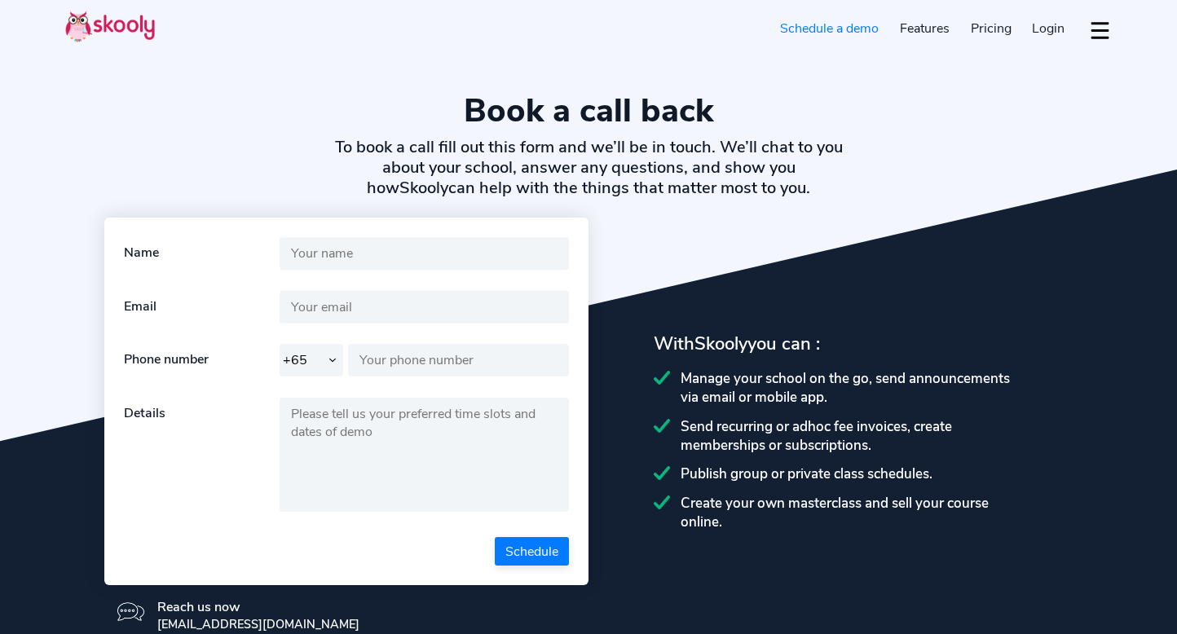 The height and width of the screenshot is (634, 1177). What do you see at coordinates (863, 513) in the screenshot?
I see `div: Create your own masterclass and sell your course online.` at bounding box center [863, 513].